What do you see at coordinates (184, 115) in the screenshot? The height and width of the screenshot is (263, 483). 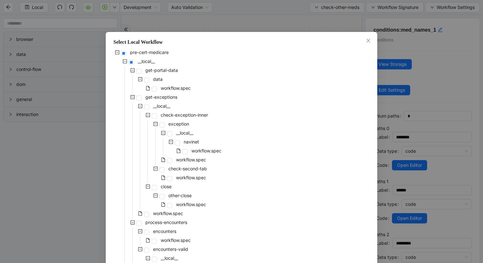 I see `span: check-exception-inner` at bounding box center [184, 115].